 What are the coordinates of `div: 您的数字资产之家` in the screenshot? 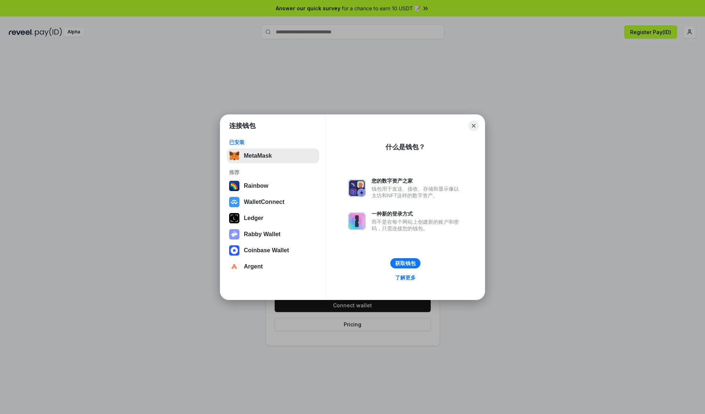 It's located at (417, 181).